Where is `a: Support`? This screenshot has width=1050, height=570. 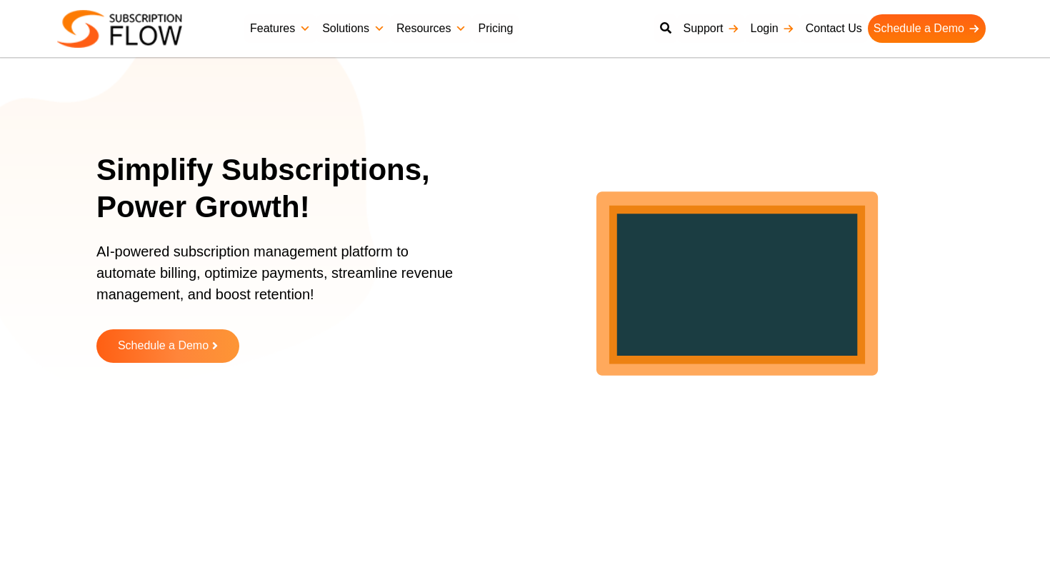 a: Support is located at coordinates (710, 29).